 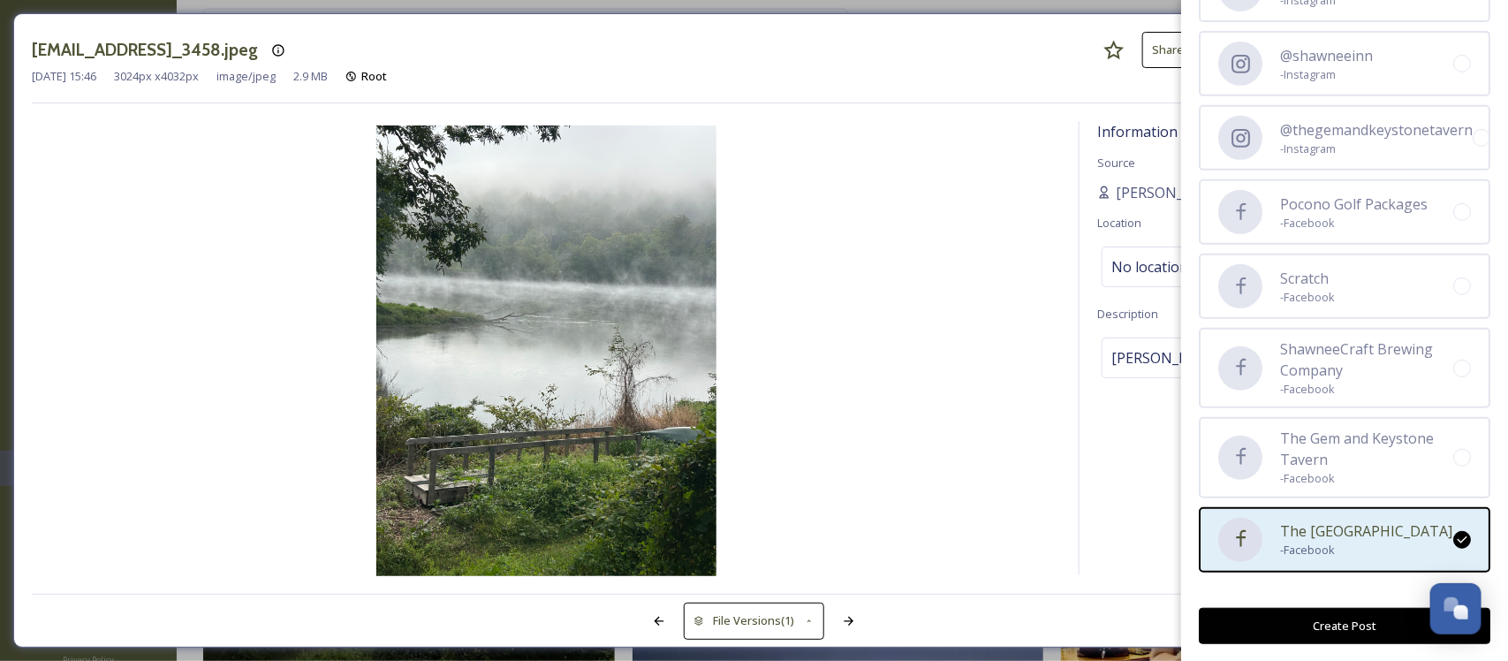 What do you see at coordinates (1308, 278) in the screenshot?
I see `span: Scratch` at bounding box center [1308, 278].